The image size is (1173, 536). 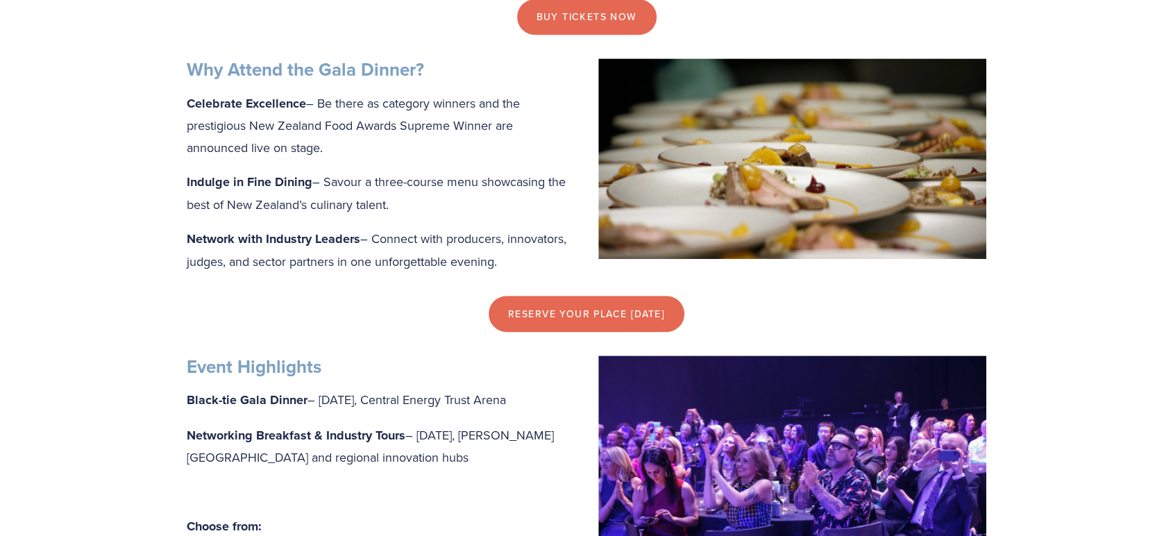 What do you see at coordinates (587, 250) in the screenshot?
I see `p: – Connect with producers, innovators, judges, and sector partners in one unforgettable evening.` at bounding box center [587, 250].